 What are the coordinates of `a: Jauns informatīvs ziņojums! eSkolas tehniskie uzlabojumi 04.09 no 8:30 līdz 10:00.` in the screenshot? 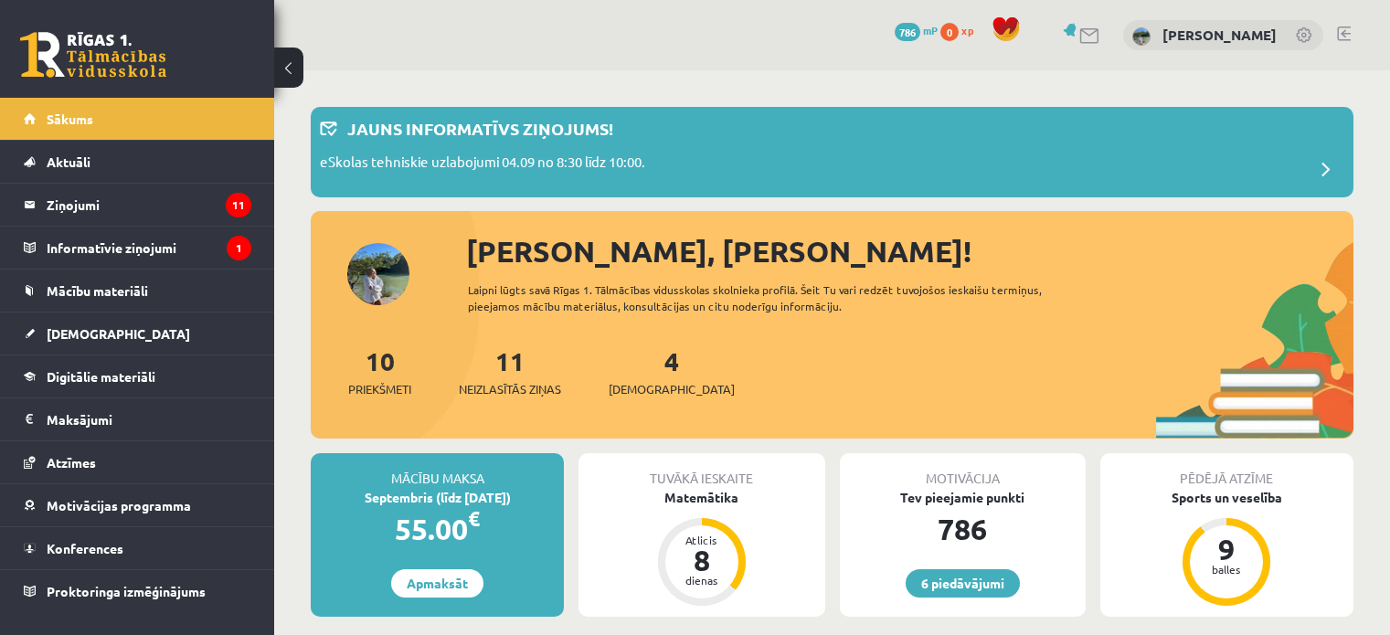 It's located at (831, 152).